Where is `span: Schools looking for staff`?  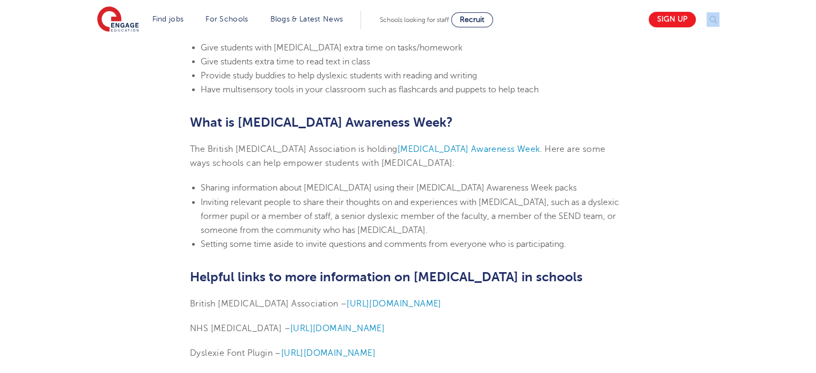
span: Schools looking for staff is located at coordinates (414, 20).